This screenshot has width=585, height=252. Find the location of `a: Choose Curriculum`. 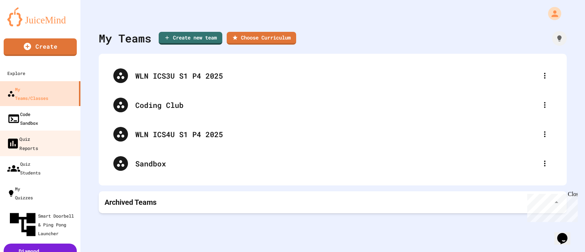

a: Choose Curriculum is located at coordinates (261, 38).